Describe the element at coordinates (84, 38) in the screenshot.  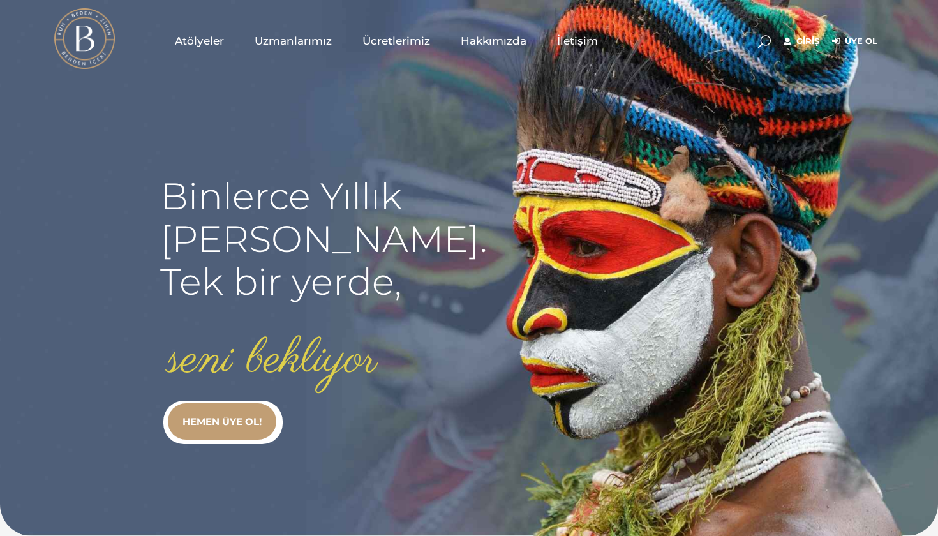
I see `img: light logo` at that location.